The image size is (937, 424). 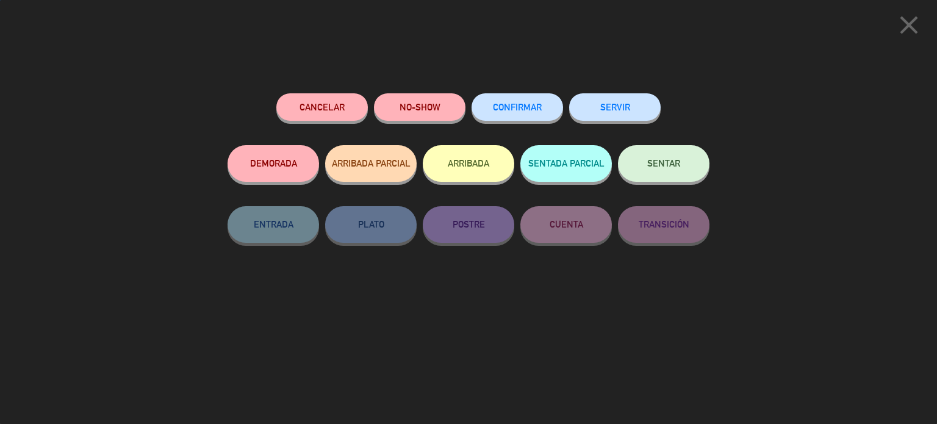 I want to click on button: CUENTA, so click(x=566, y=224).